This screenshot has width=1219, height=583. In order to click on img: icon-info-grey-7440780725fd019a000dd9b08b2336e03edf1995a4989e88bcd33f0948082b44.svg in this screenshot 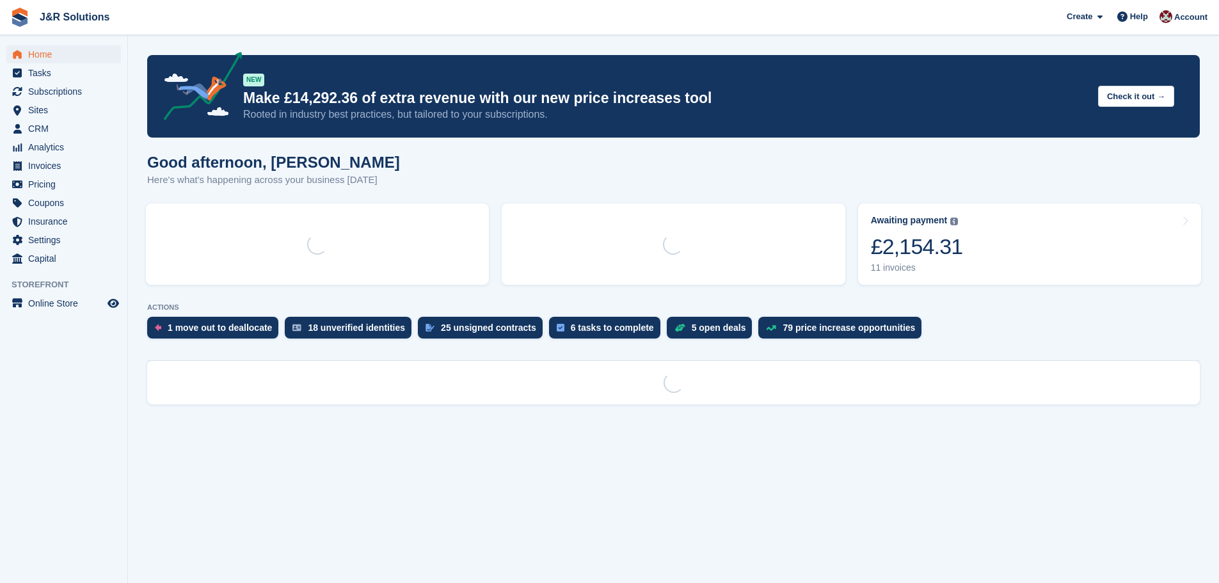, I will do `click(954, 221)`.